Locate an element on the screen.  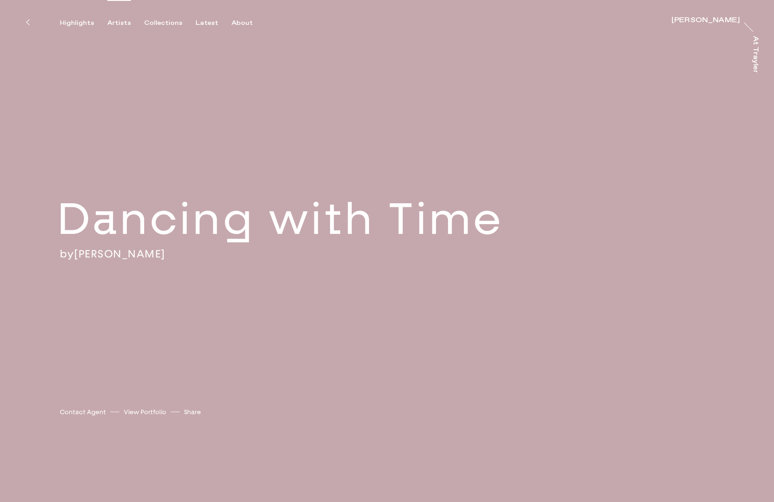
button: Share is located at coordinates (192, 412).